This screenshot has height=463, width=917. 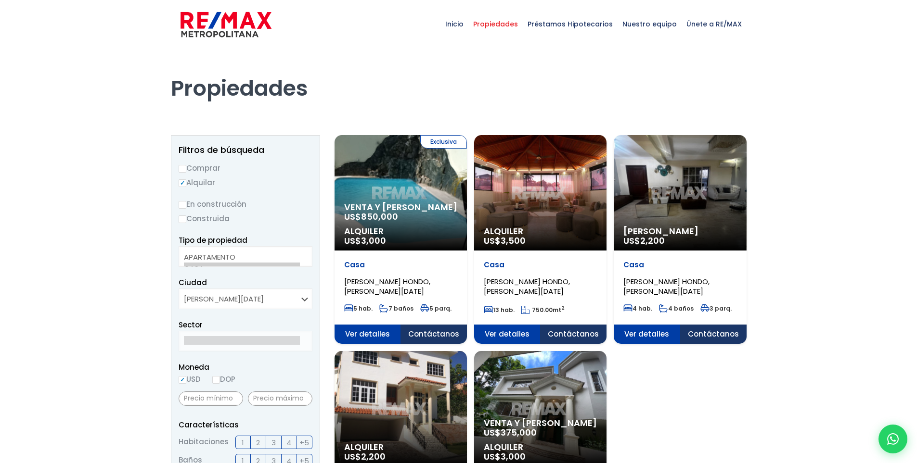 What do you see at coordinates (570, 24) in the screenshot?
I see `span: Préstamos Hipotecarios` at bounding box center [570, 24].